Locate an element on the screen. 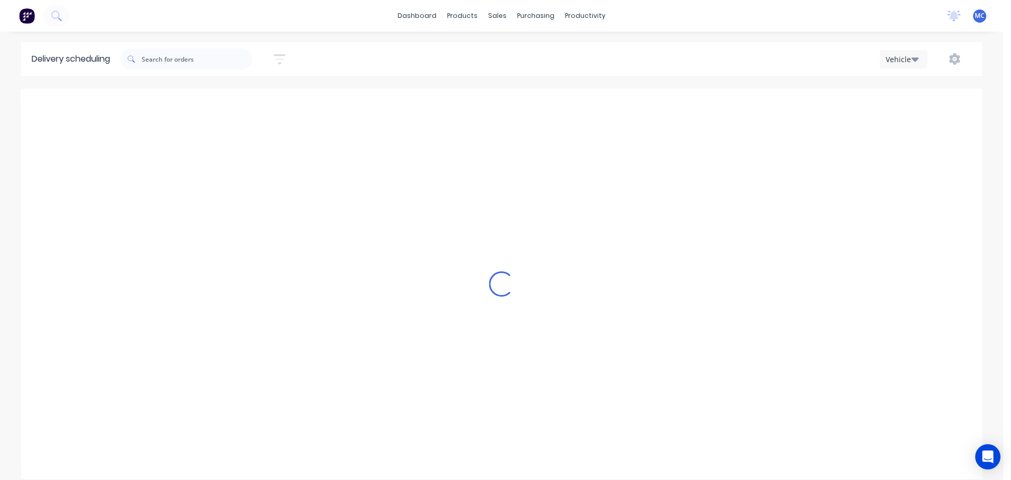 The width and height of the screenshot is (1011, 480). div: Delivery scheduling is located at coordinates (71, 59).